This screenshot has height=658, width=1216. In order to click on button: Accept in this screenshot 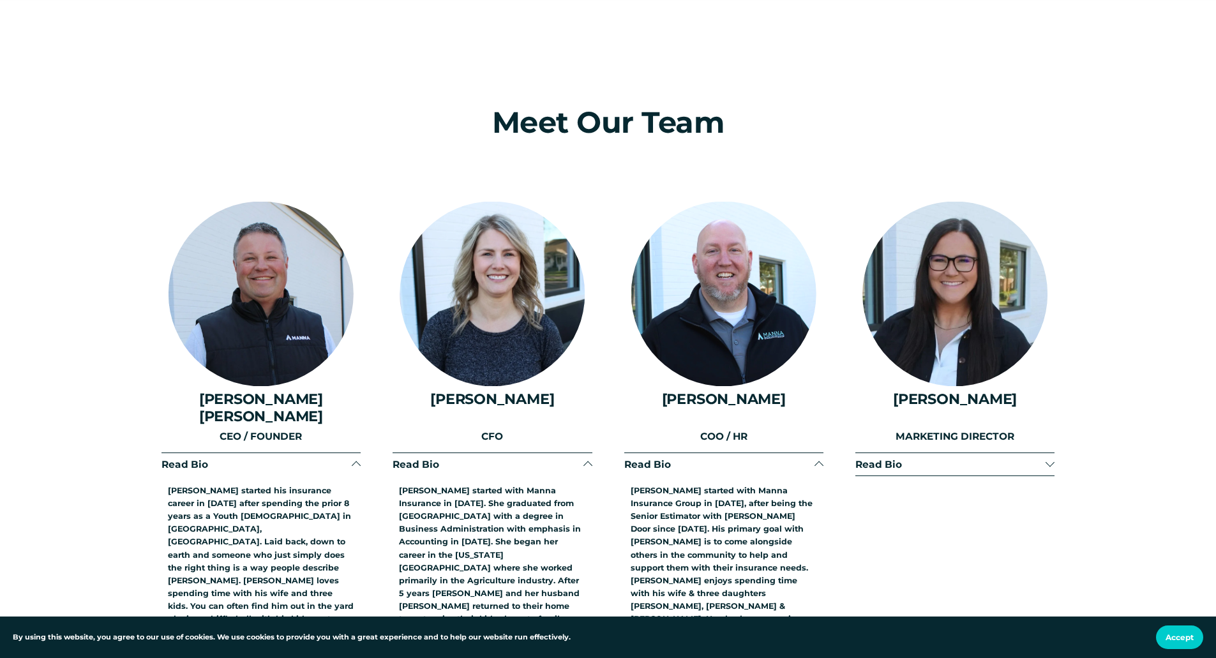, I will do `click(1180, 637)`.